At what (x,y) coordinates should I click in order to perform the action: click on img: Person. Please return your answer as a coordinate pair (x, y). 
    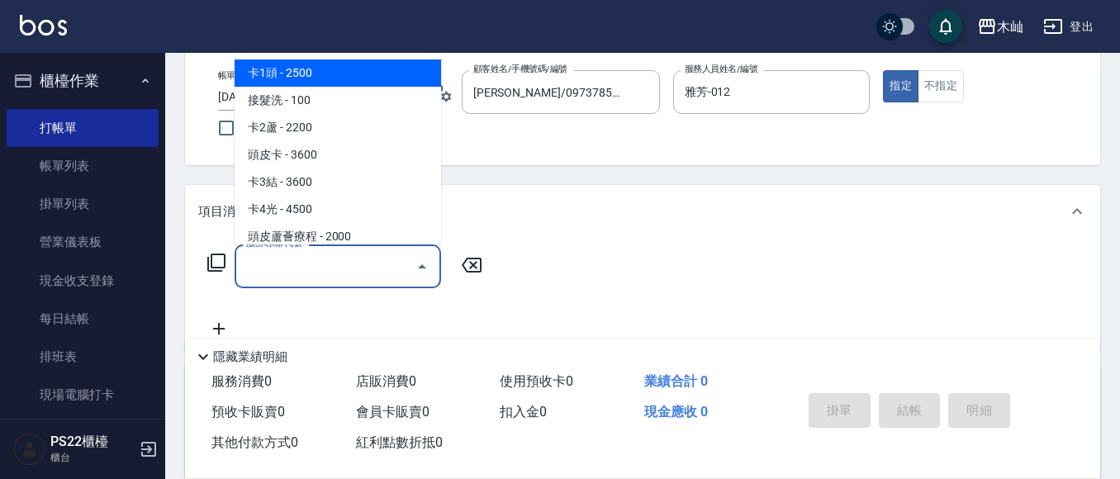
    Looking at the image, I should click on (30, 449).